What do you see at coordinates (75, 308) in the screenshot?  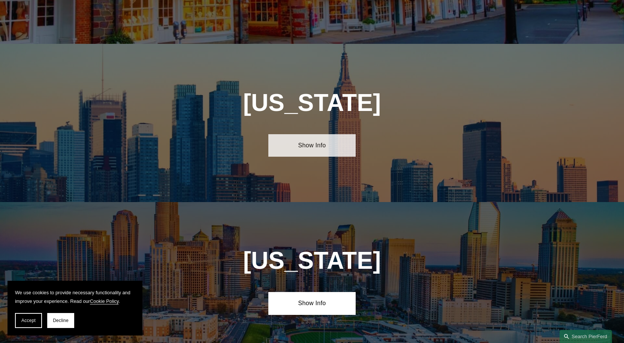 I see `section: Cookie banner` at bounding box center [75, 308].